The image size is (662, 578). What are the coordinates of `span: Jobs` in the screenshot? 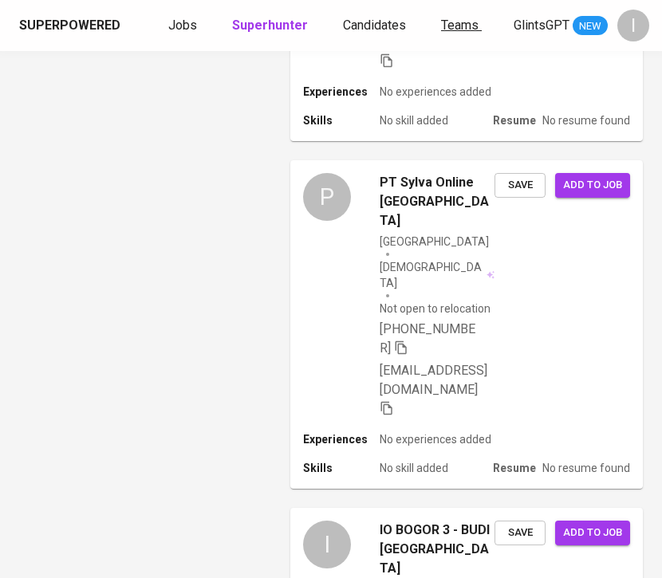 It's located at (183, 25).